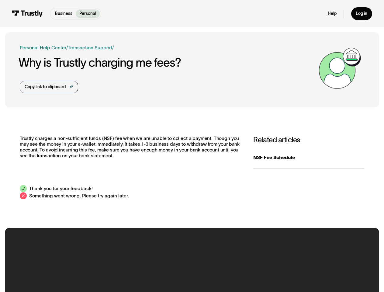 This screenshot has width=384, height=292. Describe the element at coordinates (45, 87) in the screenshot. I see `div: Copy link to clipboard` at that location.